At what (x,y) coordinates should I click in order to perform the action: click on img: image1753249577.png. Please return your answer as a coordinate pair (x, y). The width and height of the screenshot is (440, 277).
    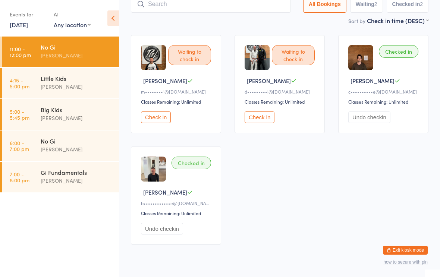
    Looking at the image, I should click on (257, 57).